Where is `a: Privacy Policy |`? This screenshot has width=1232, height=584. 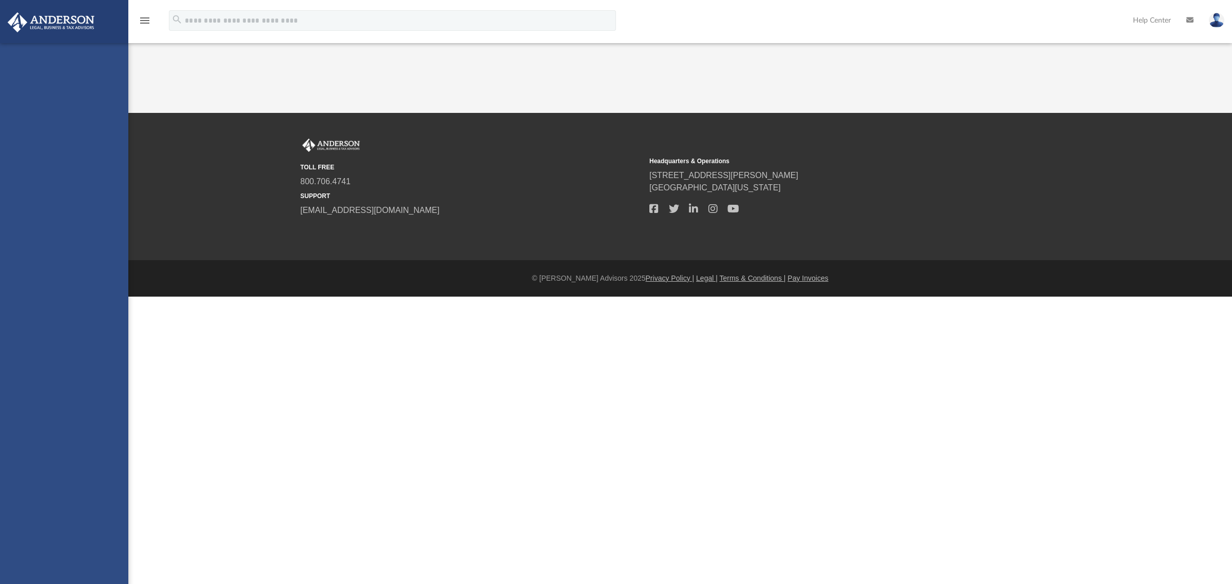 a: Privacy Policy | is located at coordinates (670, 278).